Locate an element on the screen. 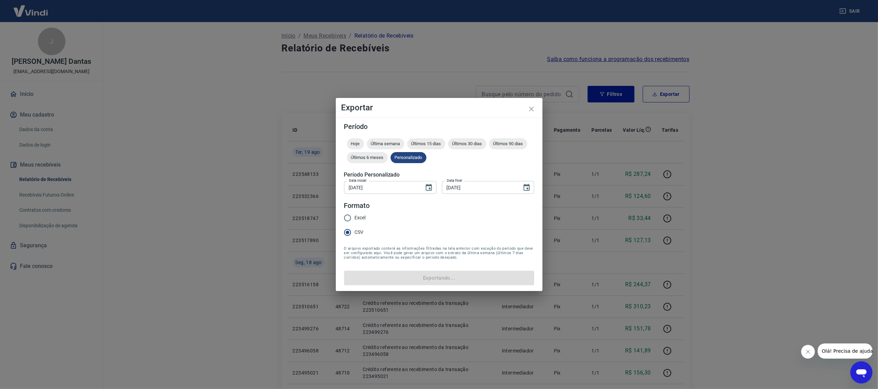 The image size is (878, 389). span: Olá! Precisa de ajuda? is located at coordinates (31, 8).